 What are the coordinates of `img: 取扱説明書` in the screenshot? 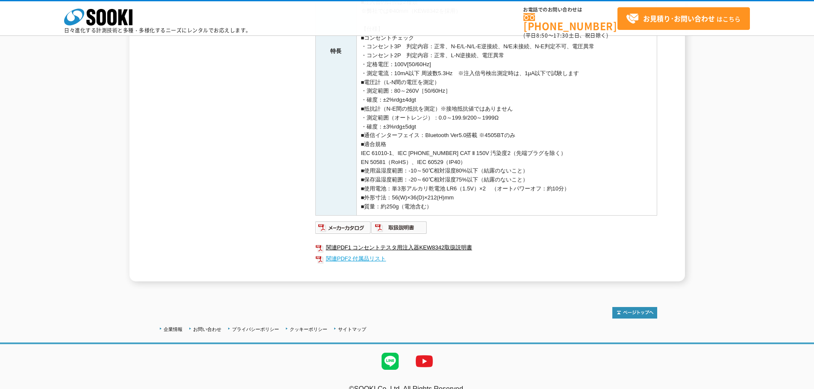 It's located at (399, 228).